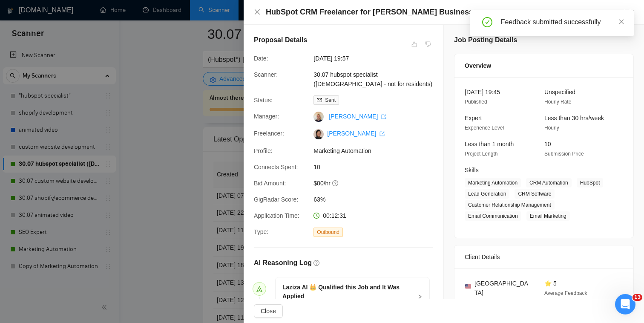 This screenshot has width=644, height=323. I want to click on span: Freelancer:, so click(269, 133).